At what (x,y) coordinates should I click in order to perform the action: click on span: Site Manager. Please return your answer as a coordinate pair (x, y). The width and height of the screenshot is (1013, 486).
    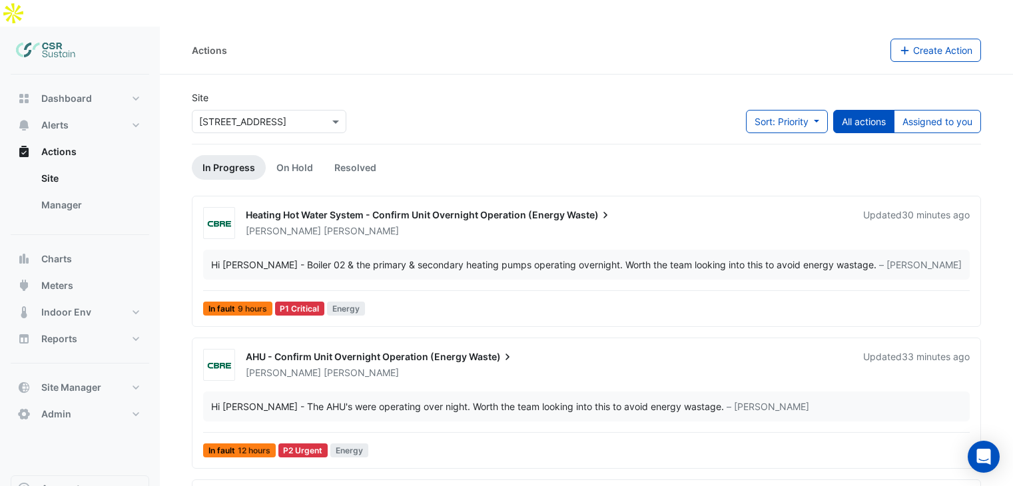
    Looking at the image, I should click on (71, 388).